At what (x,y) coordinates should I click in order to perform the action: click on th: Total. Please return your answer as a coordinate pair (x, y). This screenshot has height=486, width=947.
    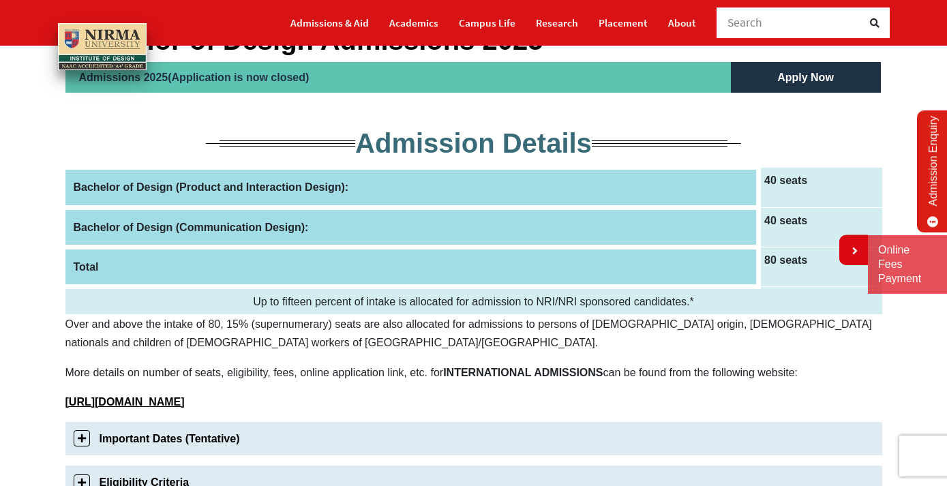
    Looking at the image, I should click on (412, 267).